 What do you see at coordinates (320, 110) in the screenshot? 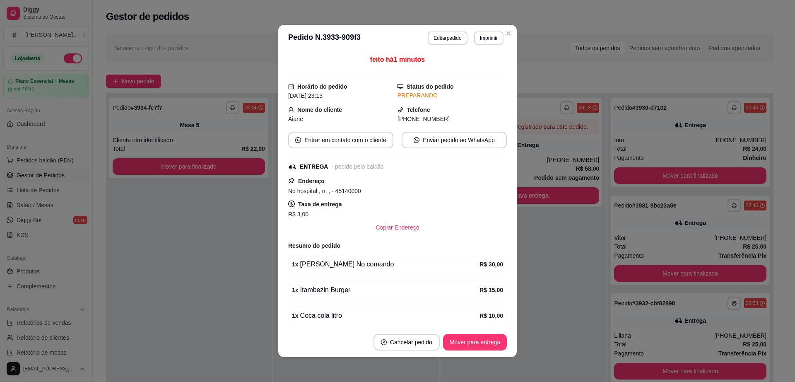
I see `strong: Nome do cliente` at bounding box center [320, 110].